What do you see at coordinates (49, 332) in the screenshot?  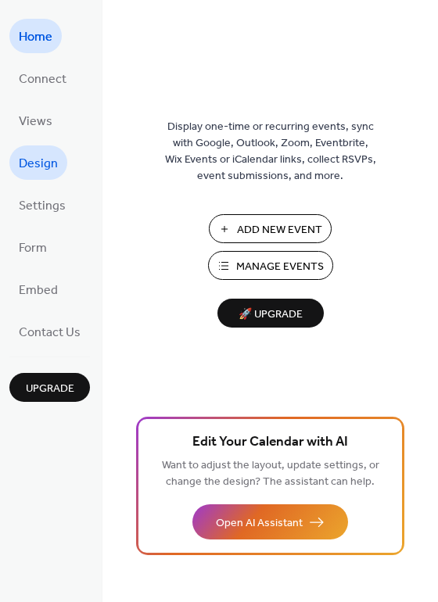 I see `a: Contact Us` at bounding box center [49, 332].